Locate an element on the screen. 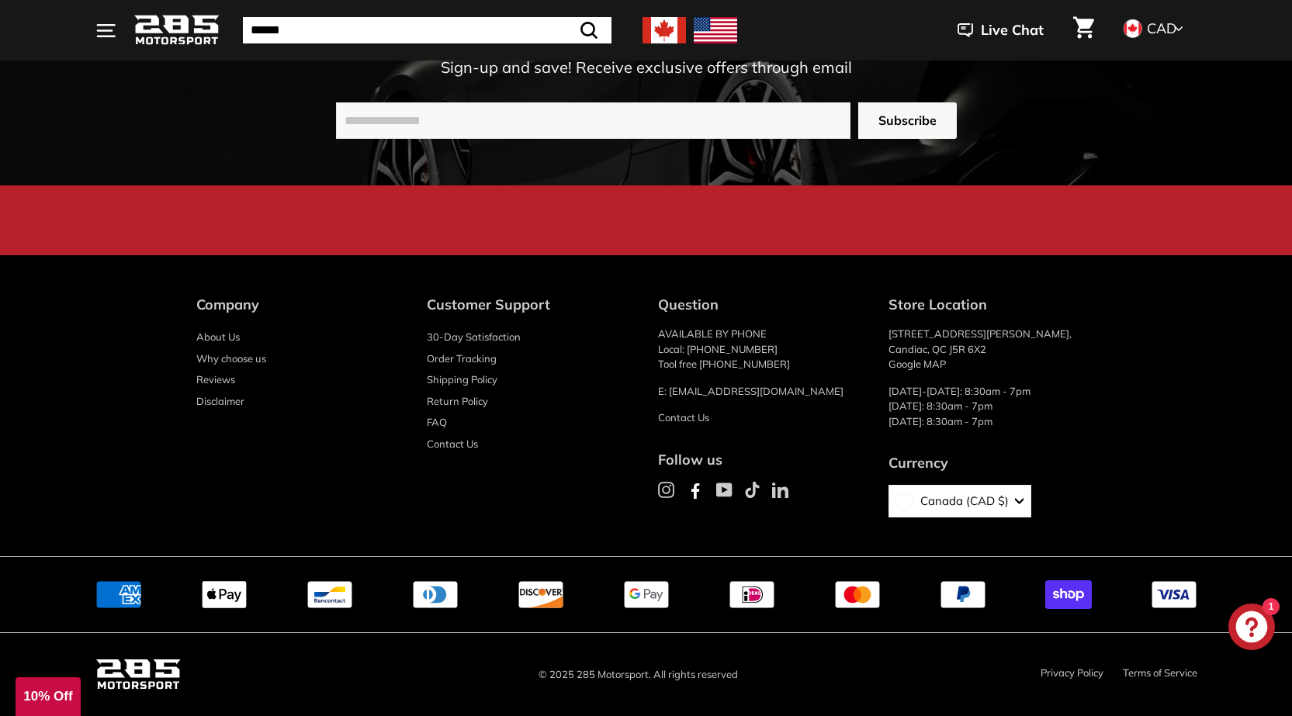 The width and height of the screenshot is (1292, 716). div: 10% Off is located at coordinates (48, 697).